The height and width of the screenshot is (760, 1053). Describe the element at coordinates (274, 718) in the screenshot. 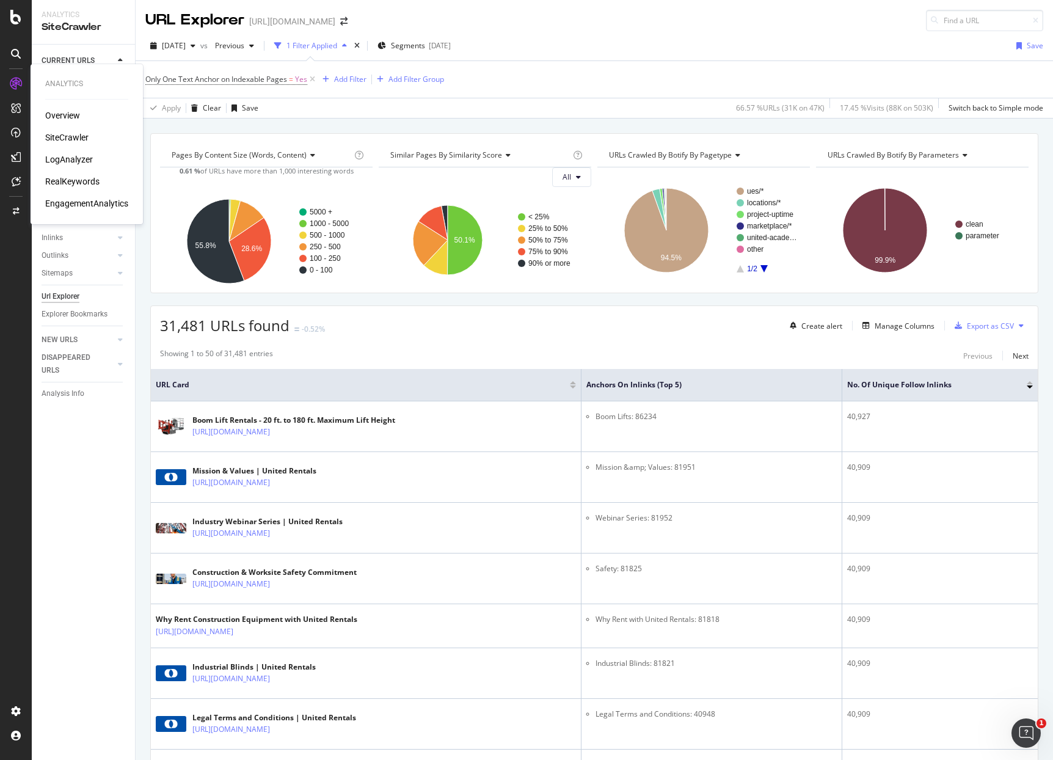

I see `div: Legal Terms and Conditions | United Rentals` at that location.